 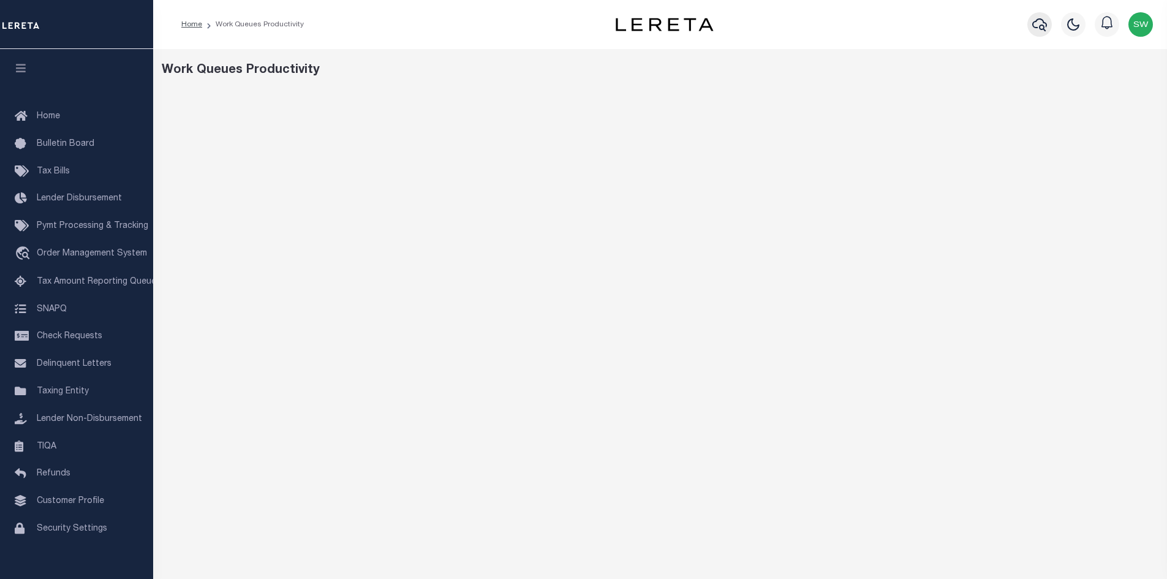 What do you see at coordinates (79, 199) in the screenshot?
I see `span: Lender Disbursement` at bounding box center [79, 199].